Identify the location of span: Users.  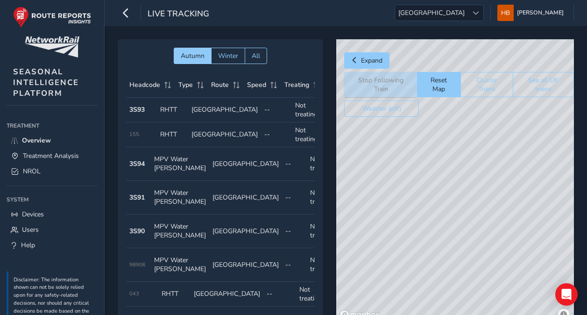
(30, 229).